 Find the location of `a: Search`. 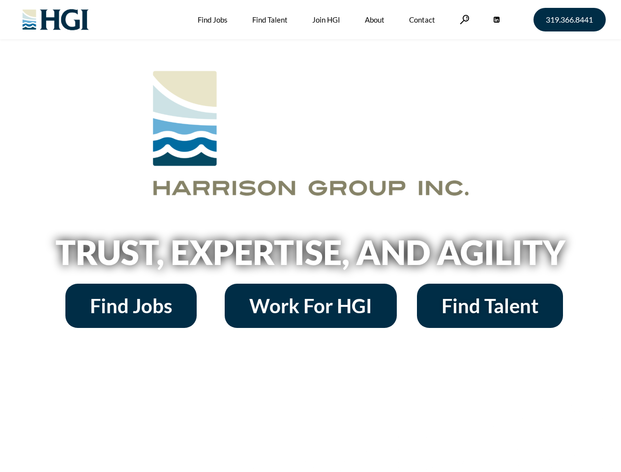

a: Search is located at coordinates (465, 19).